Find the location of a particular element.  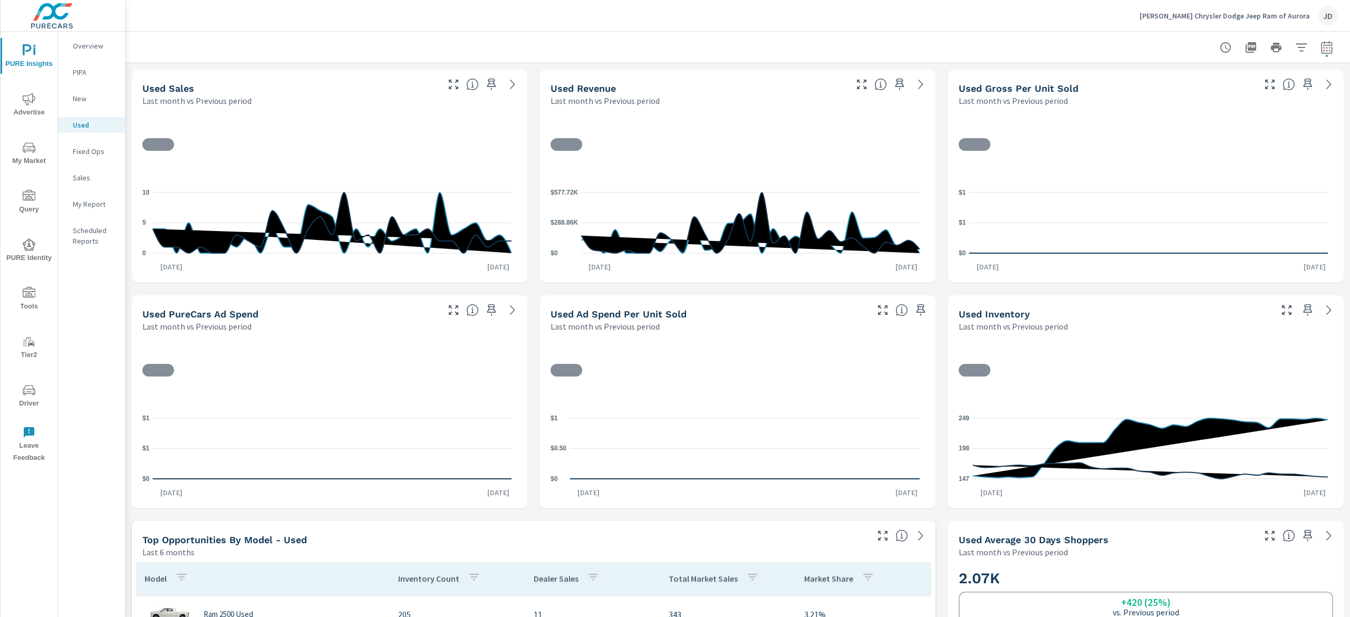

p: PIPA is located at coordinates (94, 72).